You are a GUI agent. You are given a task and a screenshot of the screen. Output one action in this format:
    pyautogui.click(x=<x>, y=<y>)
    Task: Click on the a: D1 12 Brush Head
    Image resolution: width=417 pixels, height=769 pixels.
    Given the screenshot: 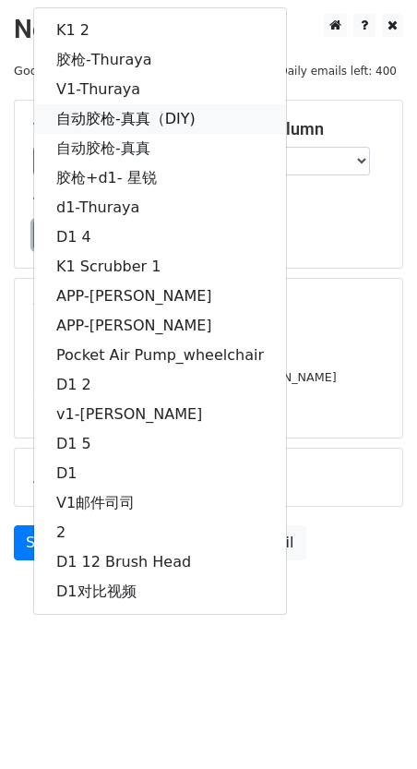 What is the action you would take?
    pyautogui.click(x=160, y=562)
    